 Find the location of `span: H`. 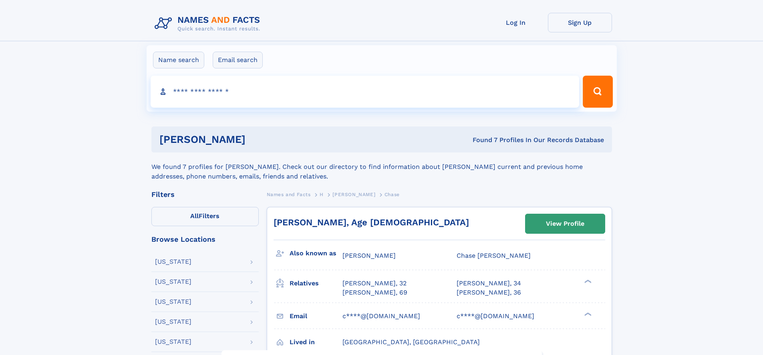

span: H is located at coordinates (322, 195).